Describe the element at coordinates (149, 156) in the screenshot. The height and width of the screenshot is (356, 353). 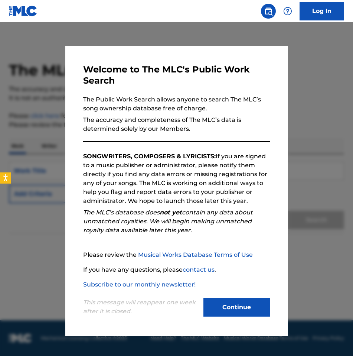
I see `strong: SONGWRITERS, COMPOSERS & LYRICISTS:` at that location.